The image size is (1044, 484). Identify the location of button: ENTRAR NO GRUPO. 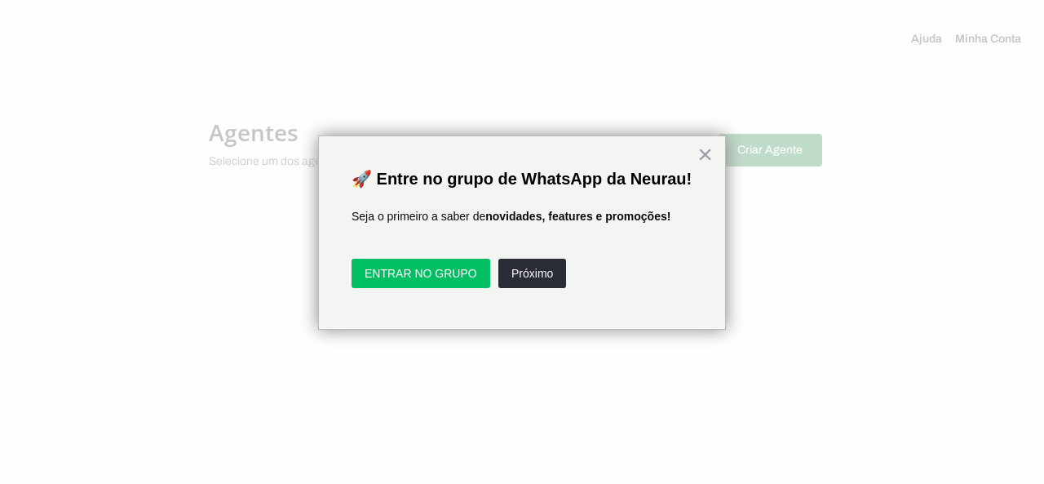
(421, 273).